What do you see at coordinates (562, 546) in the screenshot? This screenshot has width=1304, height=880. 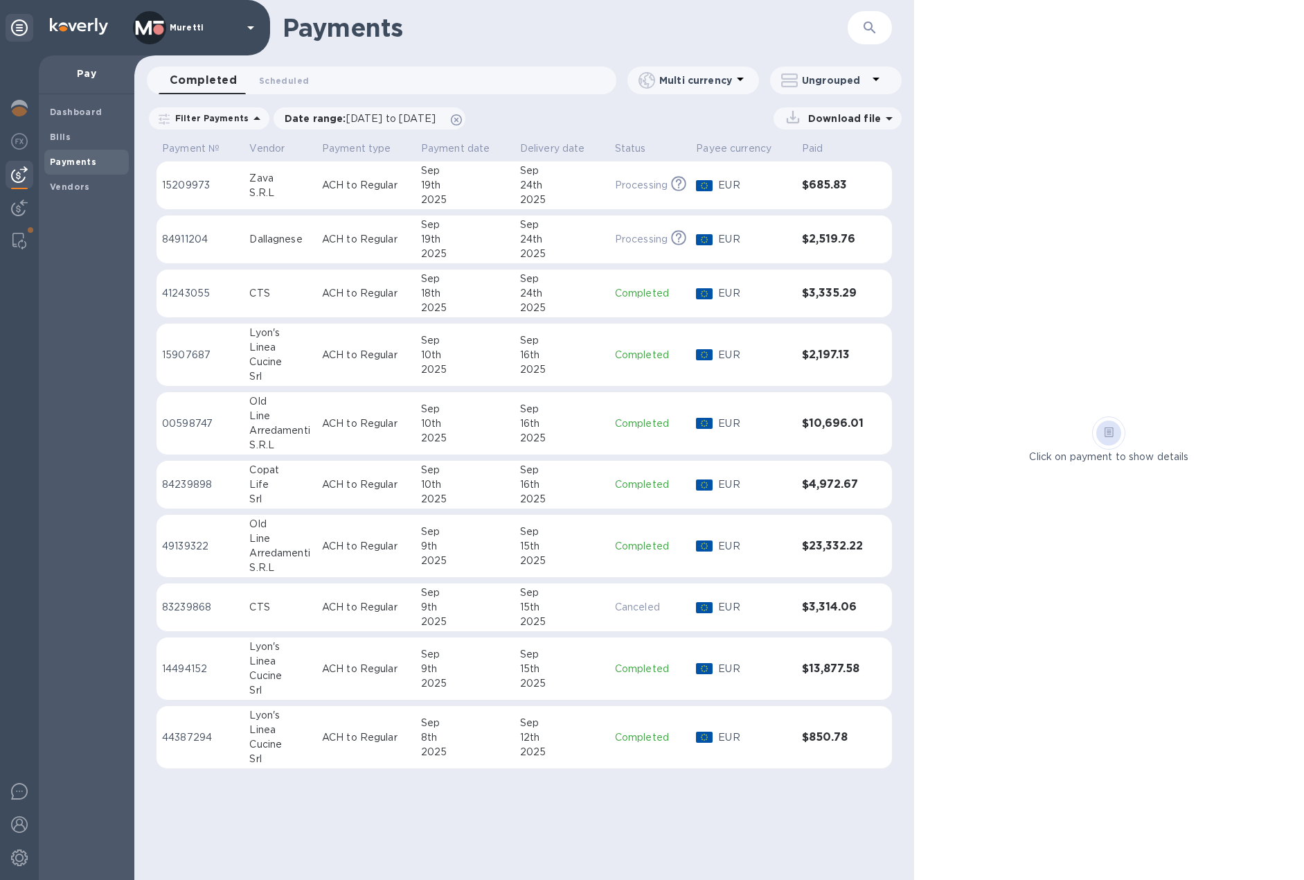 I see `div: 15th` at bounding box center [562, 546].